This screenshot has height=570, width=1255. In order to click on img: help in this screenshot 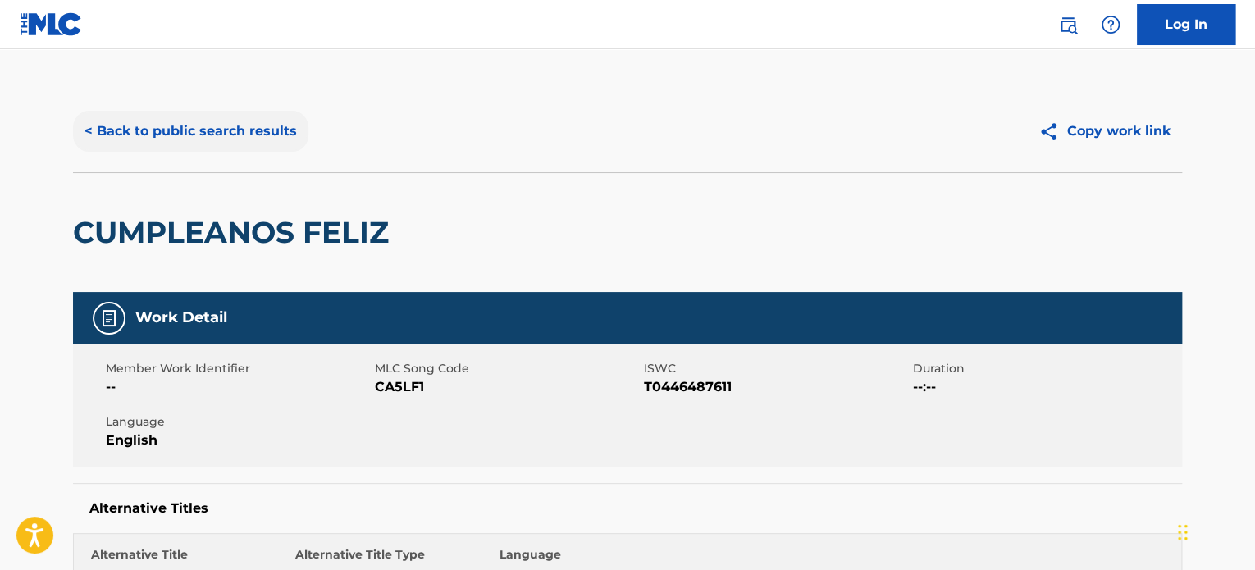, I will do `click(1111, 25)`.